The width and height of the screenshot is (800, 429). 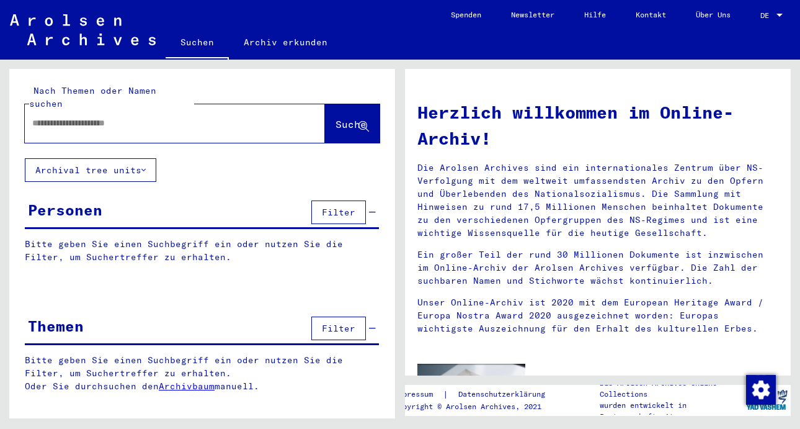 What do you see at coordinates (418, 394) in the screenshot?
I see `a: Impressum` at bounding box center [418, 394].